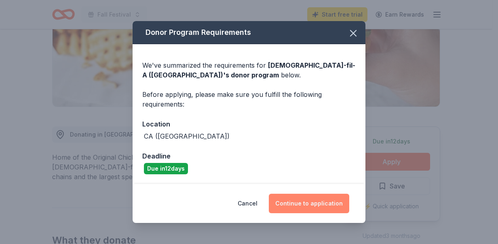  What do you see at coordinates (249, 99) in the screenshot?
I see `div: Before applying, please make sure you fulfill the following requirements:` at bounding box center [249, 99].